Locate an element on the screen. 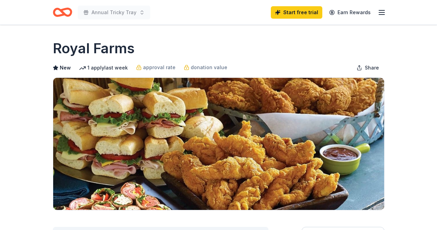 This screenshot has width=437, height=230. span: Annual Tricky Tray is located at coordinates (114, 12).